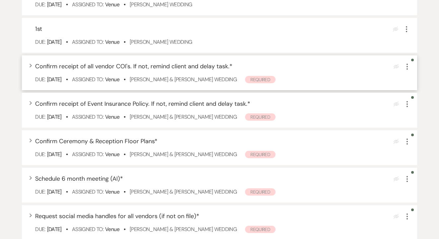 This screenshot has width=439, height=239. I want to click on span: Request social media handles for all vendors (if not on file) *, so click(117, 216).